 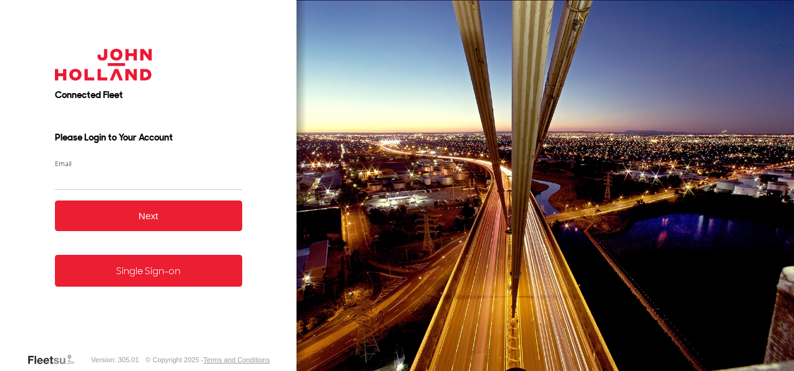 I want to click on div: © Copyright 2025 -, so click(x=207, y=359).